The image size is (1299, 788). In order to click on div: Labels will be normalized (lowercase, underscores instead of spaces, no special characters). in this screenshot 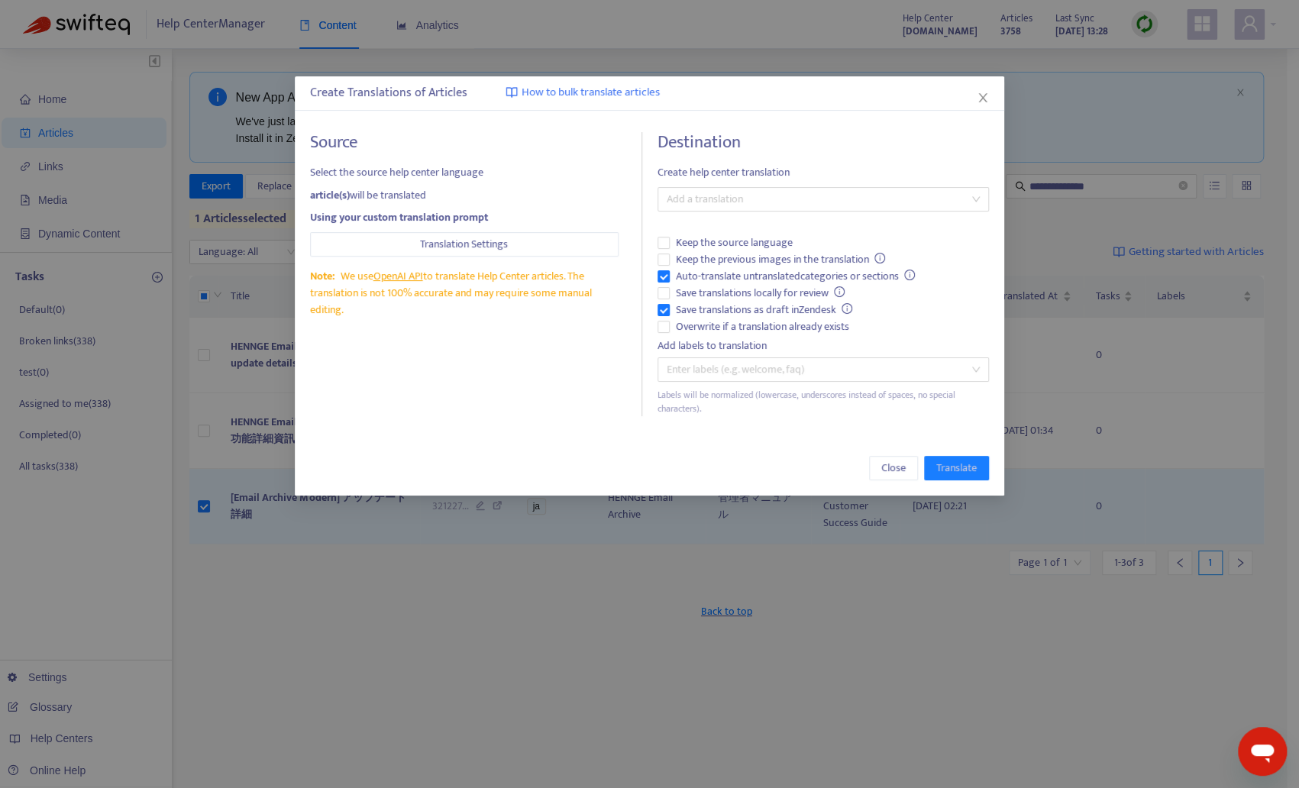, I will do `click(823, 402)`.